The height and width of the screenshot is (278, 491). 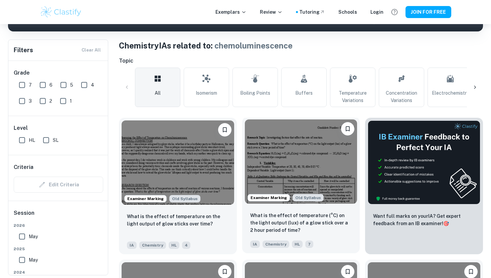 I want to click on h6: Level, so click(x=58, y=128).